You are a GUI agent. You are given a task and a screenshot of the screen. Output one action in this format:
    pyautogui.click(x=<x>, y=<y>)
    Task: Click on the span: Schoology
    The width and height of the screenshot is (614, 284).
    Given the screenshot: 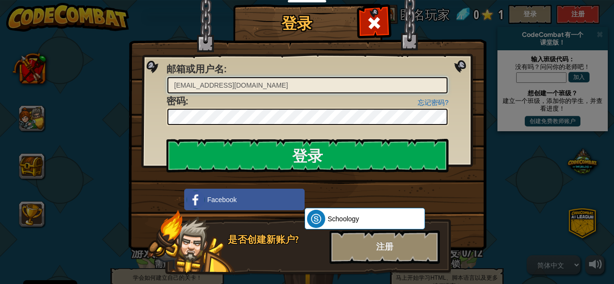 What is the action you would take?
    pyautogui.click(x=343, y=219)
    